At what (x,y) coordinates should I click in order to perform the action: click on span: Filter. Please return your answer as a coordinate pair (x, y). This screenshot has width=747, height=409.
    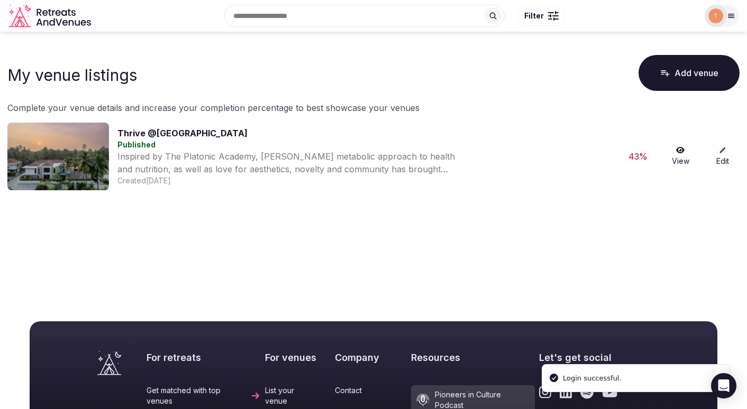
    Looking at the image, I should click on (534, 16).